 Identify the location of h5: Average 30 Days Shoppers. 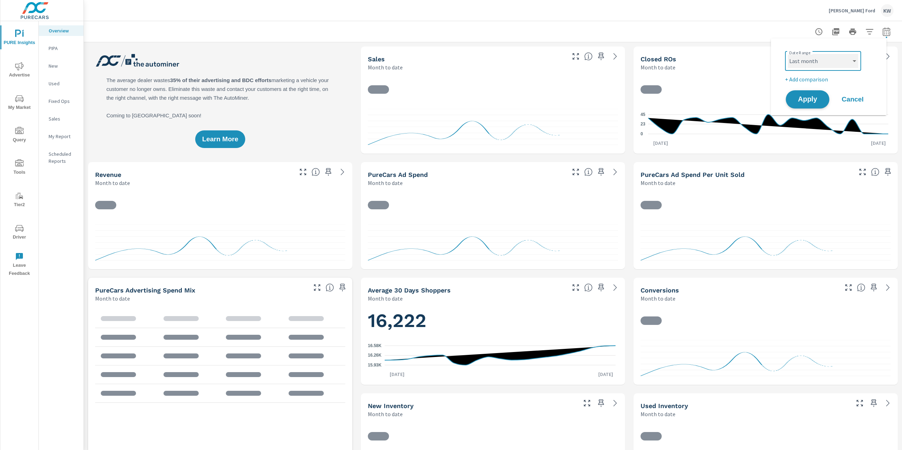
(409, 290).